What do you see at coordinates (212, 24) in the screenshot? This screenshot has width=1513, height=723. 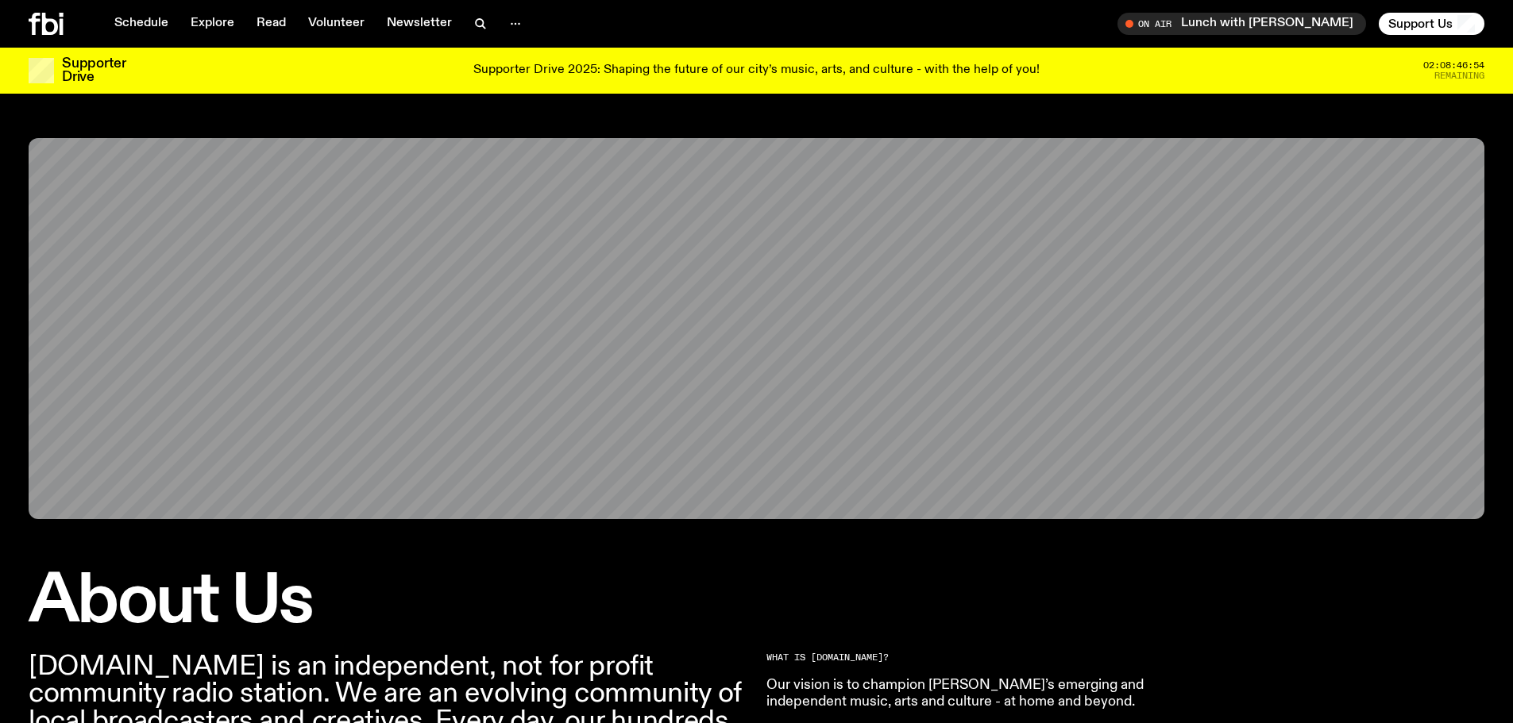 I see `a: Explore` at bounding box center [212, 24].